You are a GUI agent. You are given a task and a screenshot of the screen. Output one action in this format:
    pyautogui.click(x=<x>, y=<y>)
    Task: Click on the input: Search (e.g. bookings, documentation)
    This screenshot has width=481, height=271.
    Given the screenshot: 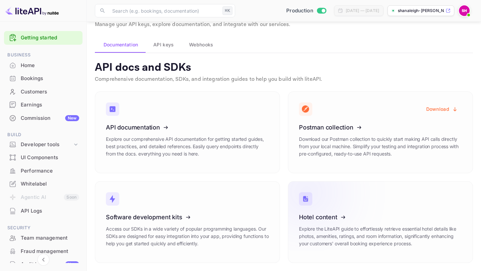 What is the action you would take?
    pyautogui.click(x=164, y=11)
    